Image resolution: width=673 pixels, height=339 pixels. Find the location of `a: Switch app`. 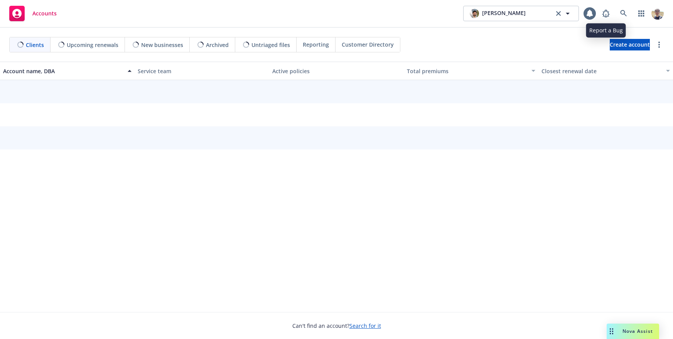

a: Switch app is located at coordinates (641, 13).